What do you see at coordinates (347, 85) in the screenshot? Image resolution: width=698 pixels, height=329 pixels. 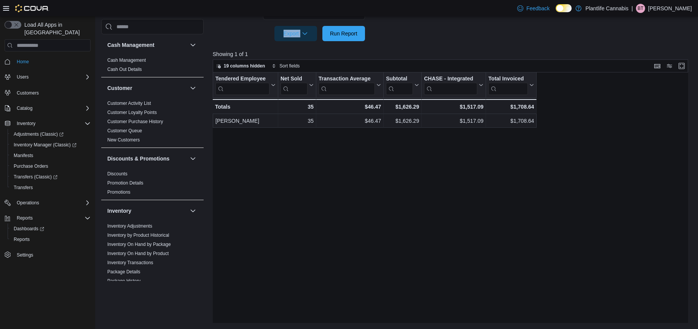 I see `div: Transaction Average` at bounding box center [347, 85].